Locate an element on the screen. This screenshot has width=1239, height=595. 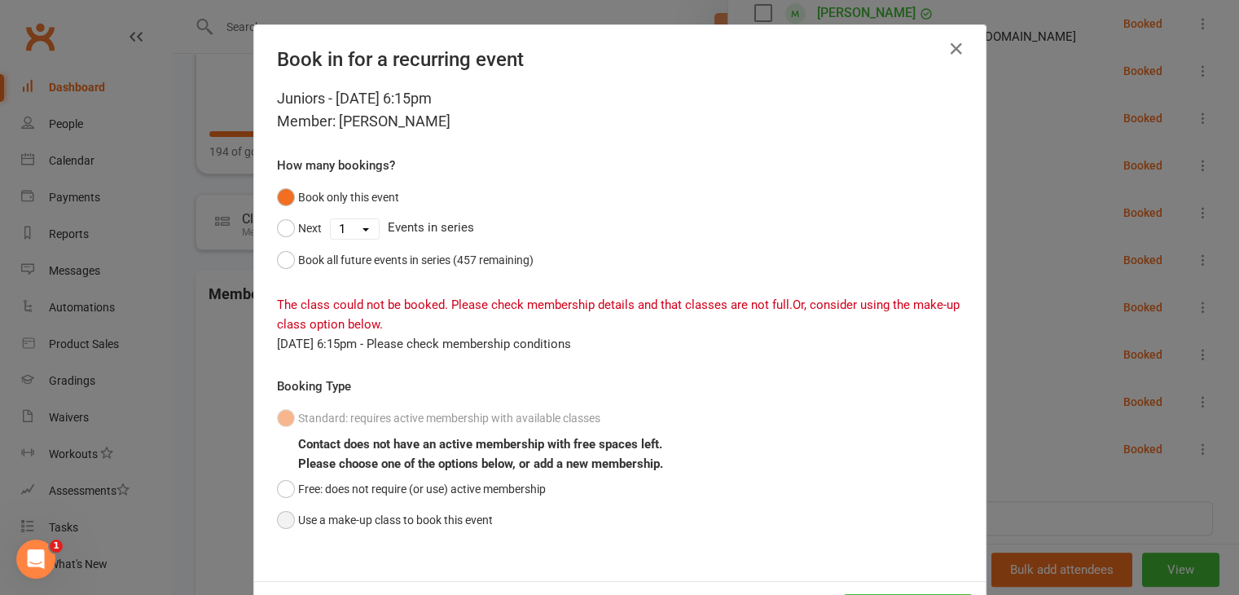
span: 1 is located at coordinates (56, 546).